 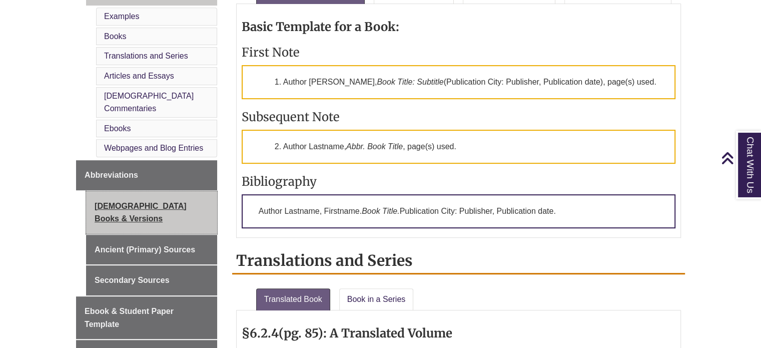 I want to click on h3: Subsequent Note, so click(x=458, y=117).